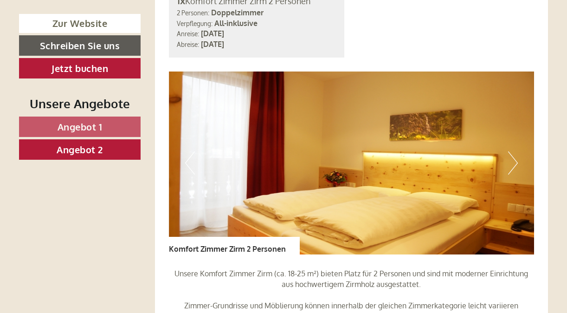 The image size is (567, 313). Describe the element at coordinates (80, 103) in the screenshot. I see `div: Unsere Angebote` at that location.